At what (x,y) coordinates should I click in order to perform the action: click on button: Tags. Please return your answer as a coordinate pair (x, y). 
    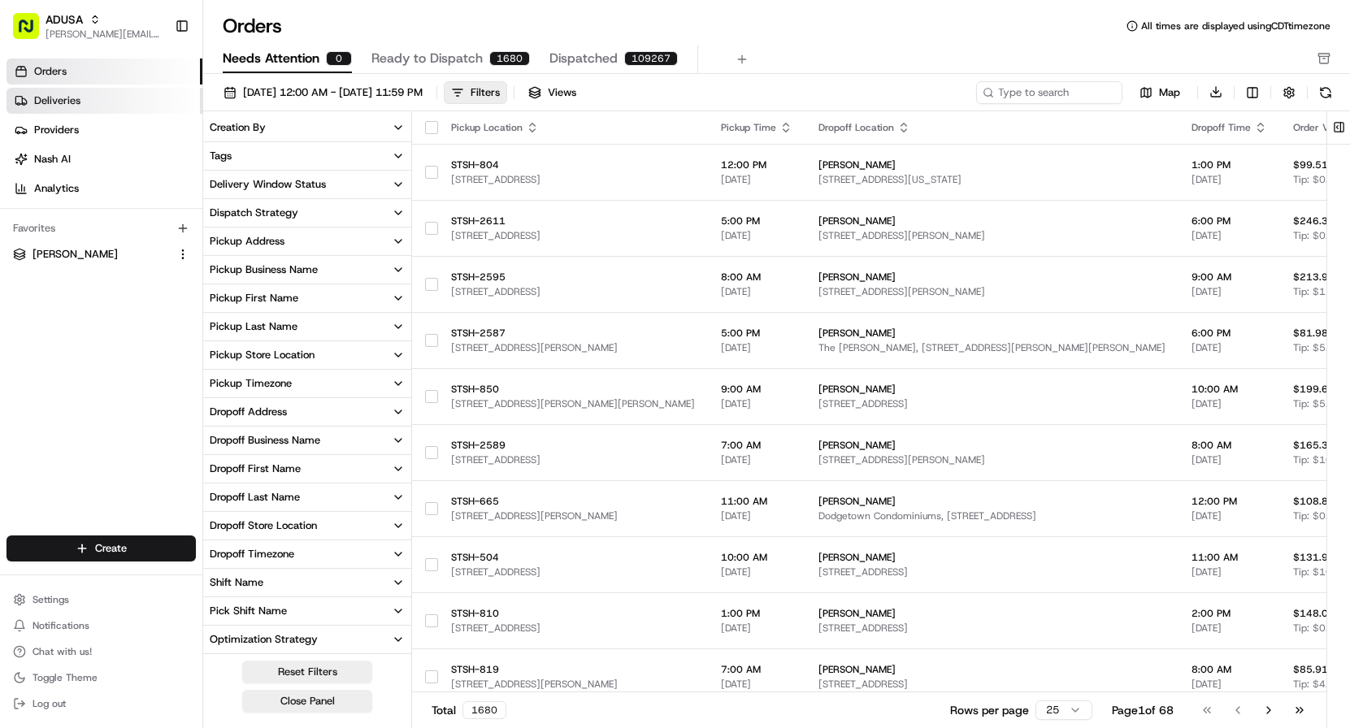
    Looking at the image, I should click on (307, 156).